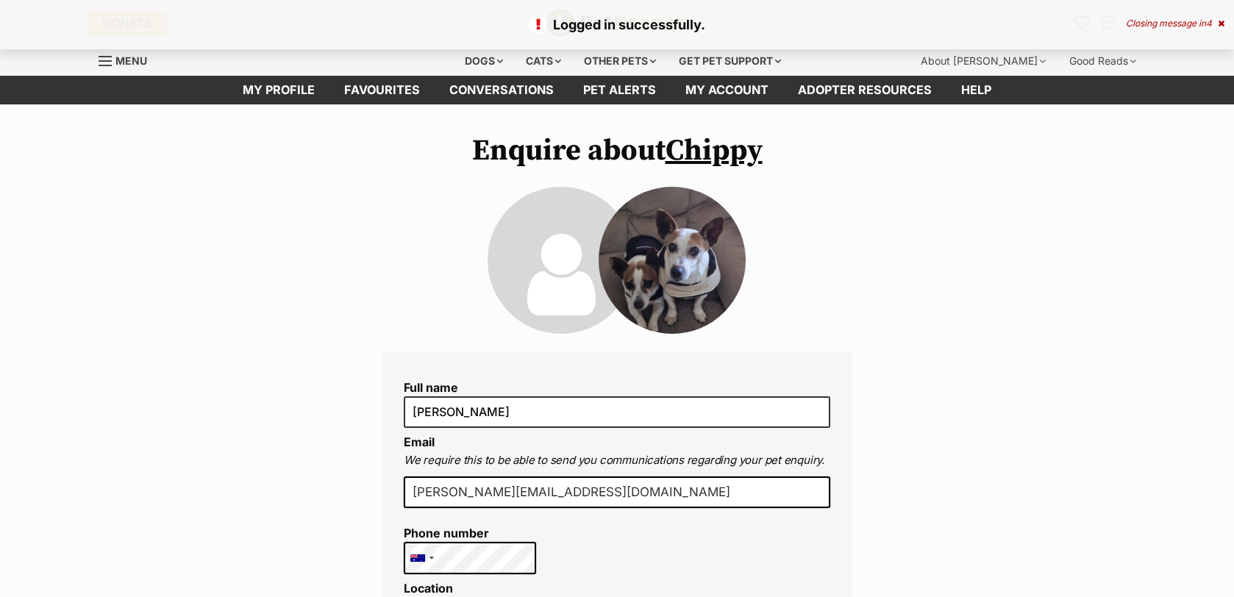  Describe the element at coordinates (421, 558) in the screenshot. I see `div: Australia: +61` at that location.